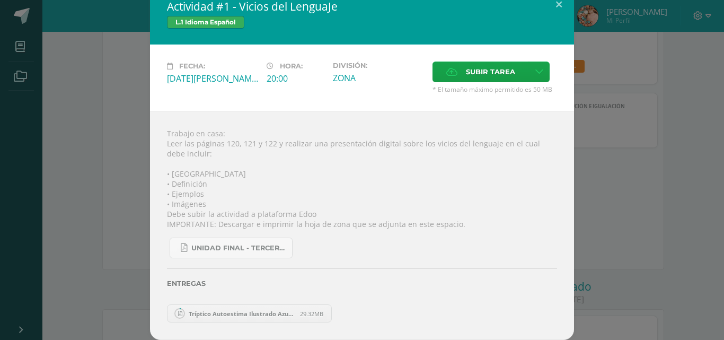 The width and height of the screenshot is (724, 340). What do you see at coordinates (362, 283) in the screenshot?
I see `label: Entregas` at bounding box center [362, 283].